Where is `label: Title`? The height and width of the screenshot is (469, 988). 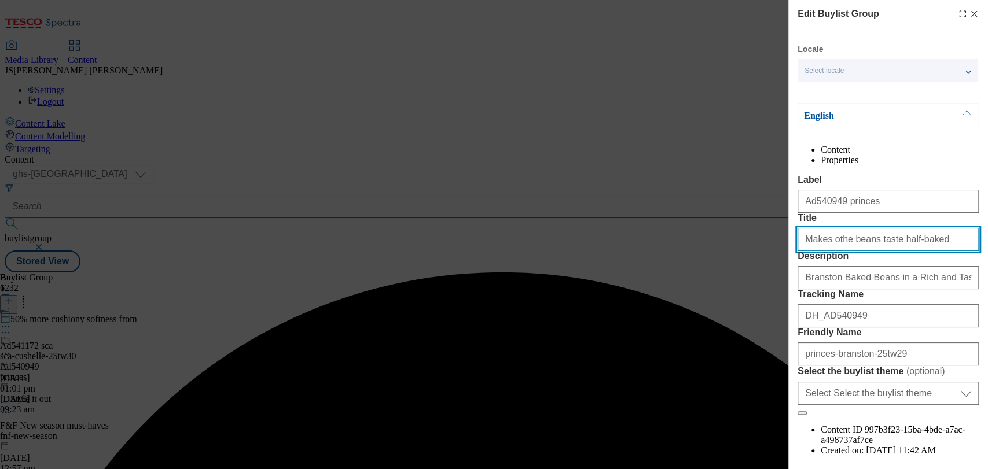
label: Title is located at coordinates (888, 218).